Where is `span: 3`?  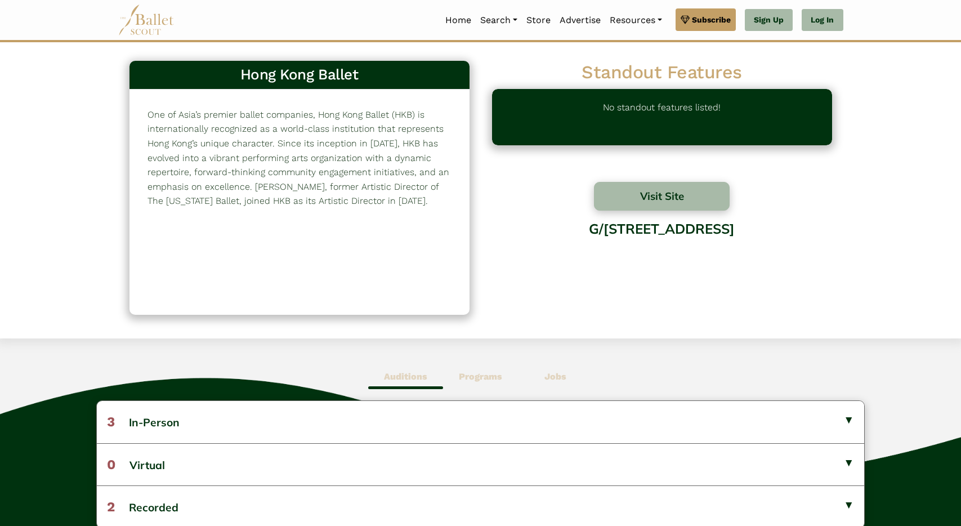
span: 3 is located at coordinates (111, 422).